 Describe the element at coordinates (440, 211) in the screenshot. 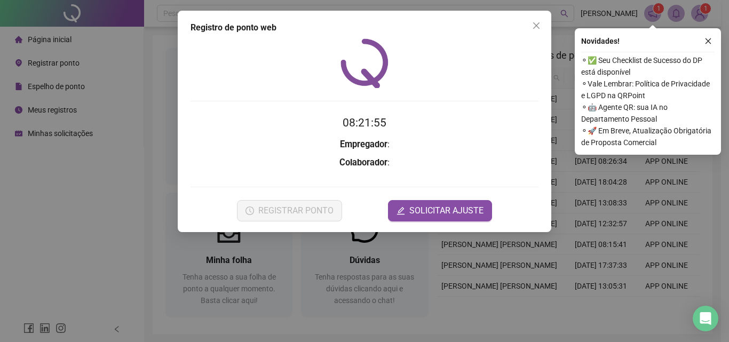

I see `button: editSOLICITAR AJUSTE` at that location.